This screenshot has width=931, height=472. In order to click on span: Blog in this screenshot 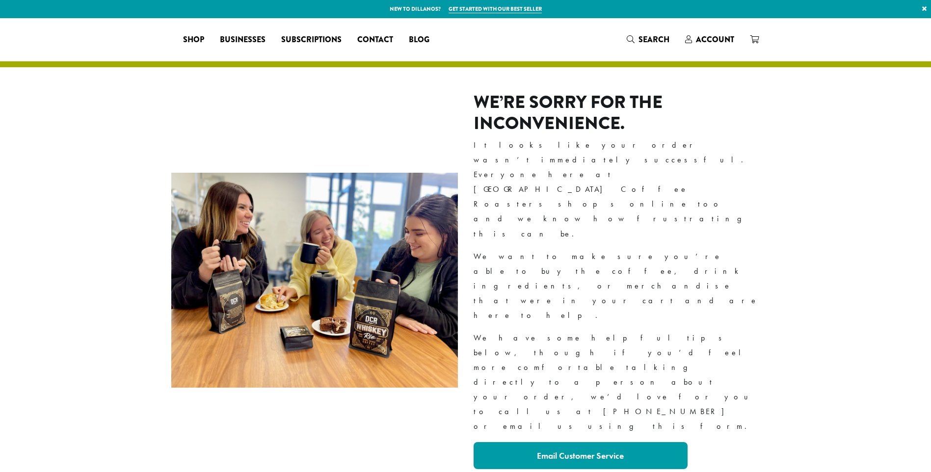, I will do `click(419, 40)`.